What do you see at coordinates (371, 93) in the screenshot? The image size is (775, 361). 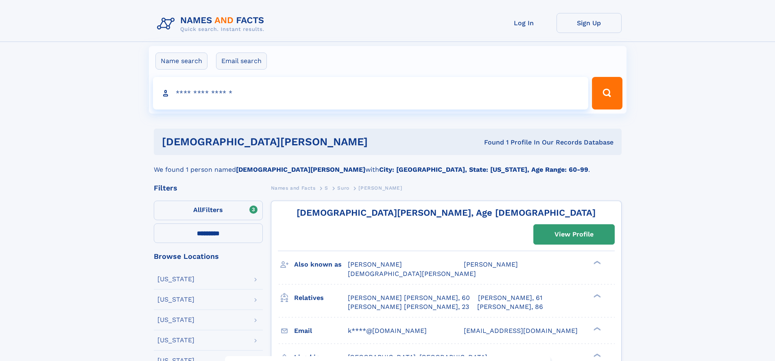 I see `input: search input` at bounding box center [371, 93].